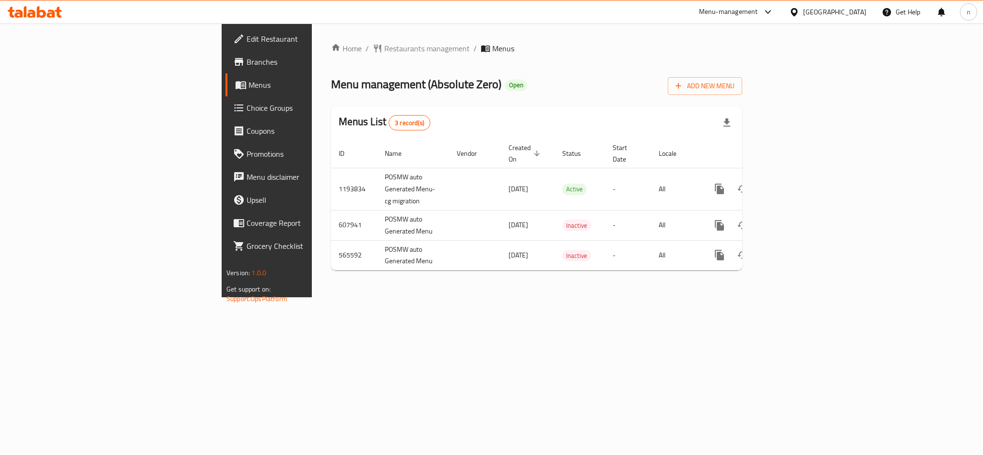  I want to click on a: Menu disclaimer, so click(306, 177).